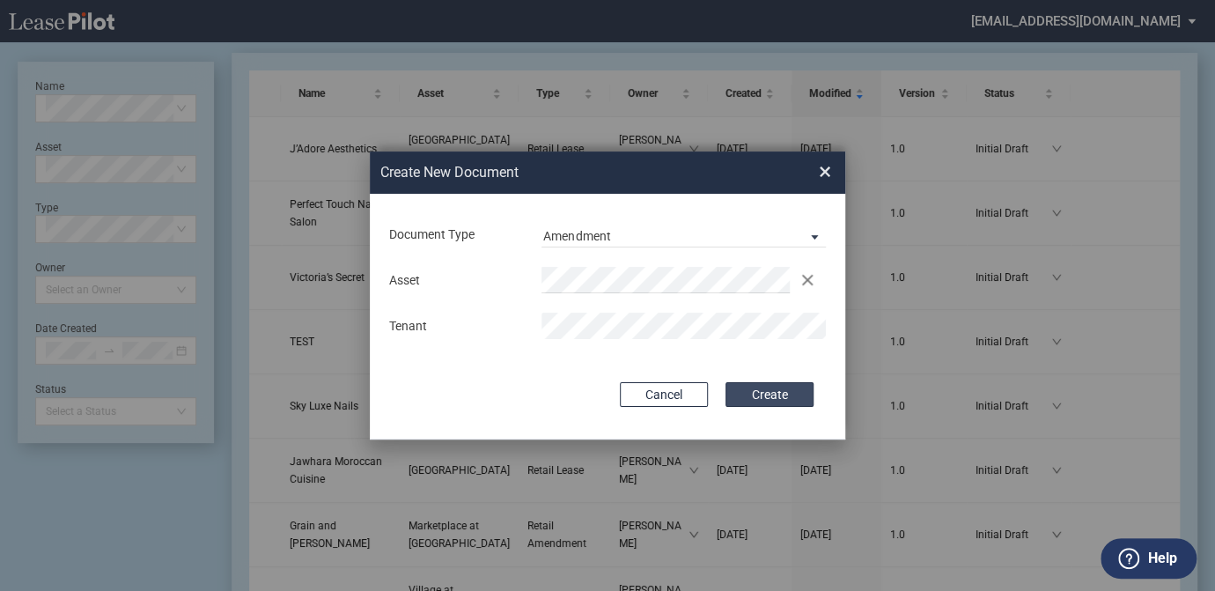  I want to click on label: Help, so click(1161, 558).